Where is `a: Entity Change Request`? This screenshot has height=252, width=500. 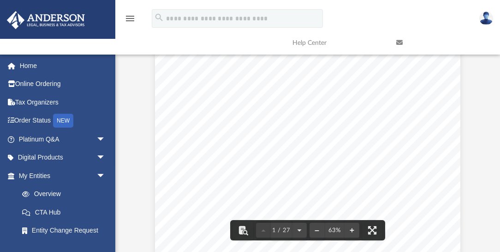 a: Entity Change Request is located at coordinates (66, 230).